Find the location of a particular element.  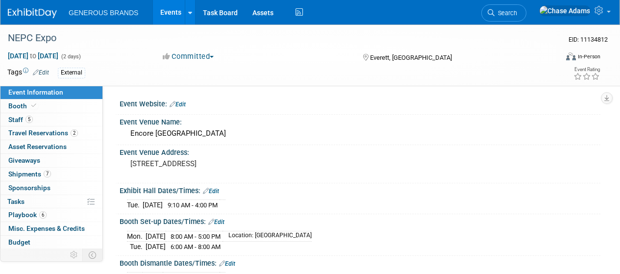

td: Mon. is located at coordinates (136, 236).